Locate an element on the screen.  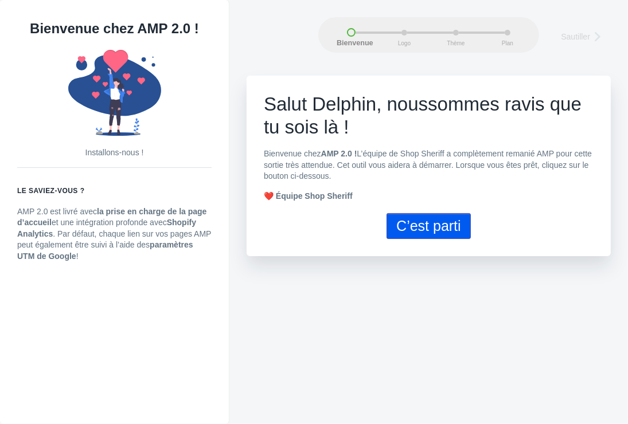
strong: Shopify Analytics is located at coordinates (107, 228).